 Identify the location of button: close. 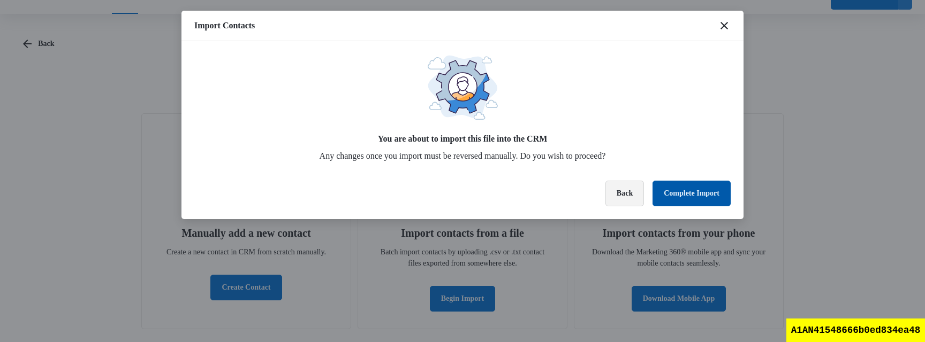
(724, 26).